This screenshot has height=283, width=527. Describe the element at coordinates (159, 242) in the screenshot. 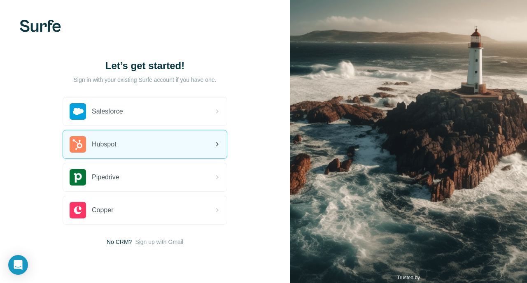

I see `button: Sign up with Gmail` at that location.